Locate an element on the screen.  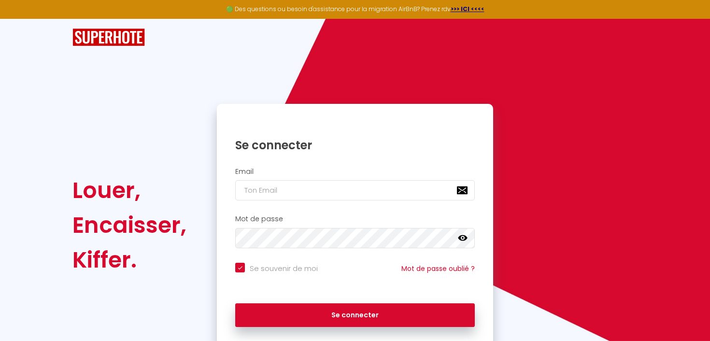
img: SuperHote logo is located at coordinates (109, 37).